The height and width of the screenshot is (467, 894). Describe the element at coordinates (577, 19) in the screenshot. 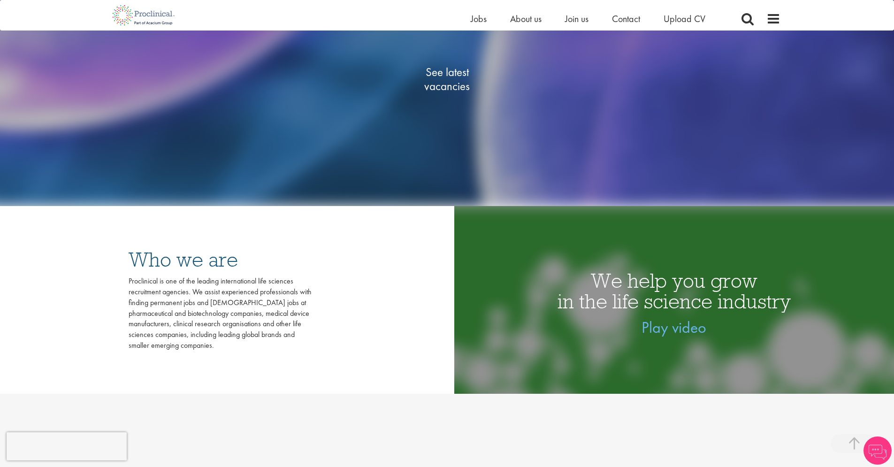

I see `span: Join us` at that location.